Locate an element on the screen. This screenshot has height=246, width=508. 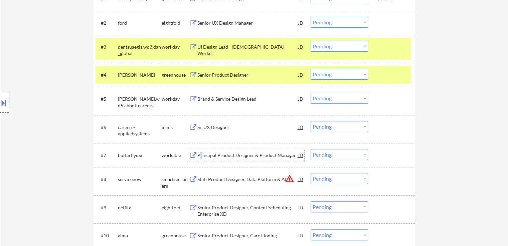
button: warning_amber is located at coordinates (289, 179).